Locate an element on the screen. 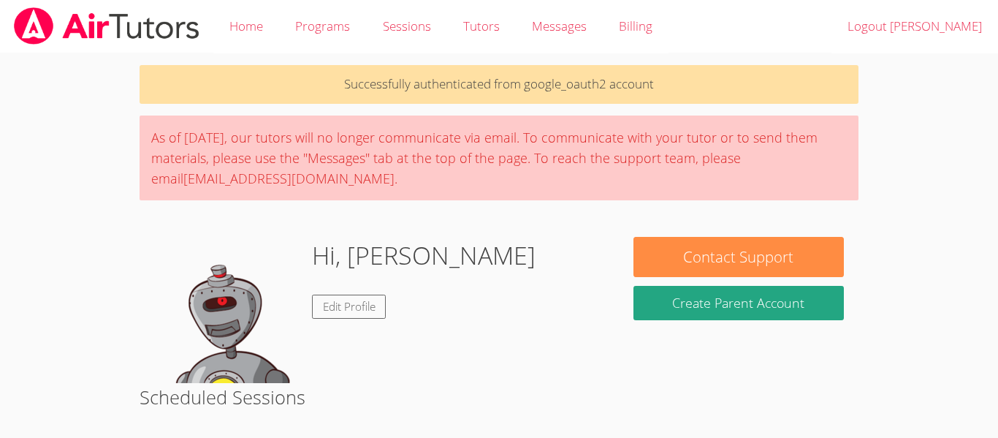 This screenshot has height=438, width=998. button: Create Parent Account is located at coordinates (739, 302).